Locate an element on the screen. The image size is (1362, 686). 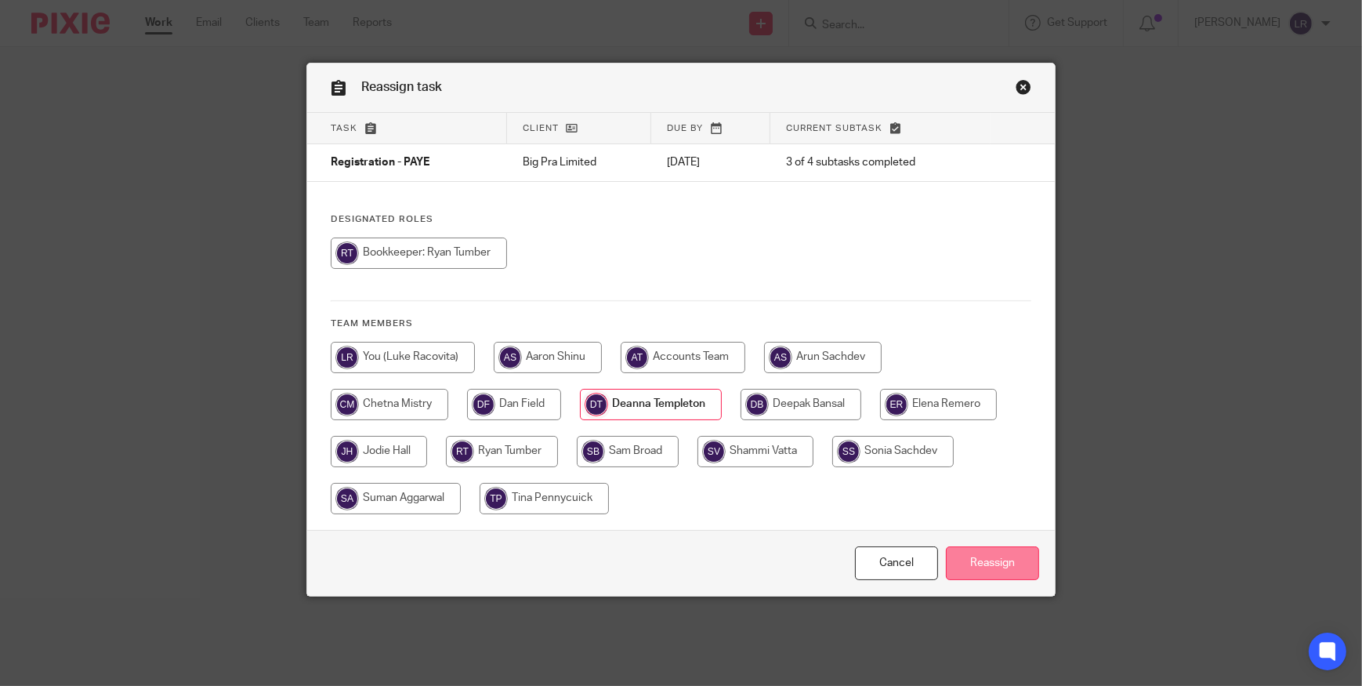
span: Due by is located at coordinates (685, 128).